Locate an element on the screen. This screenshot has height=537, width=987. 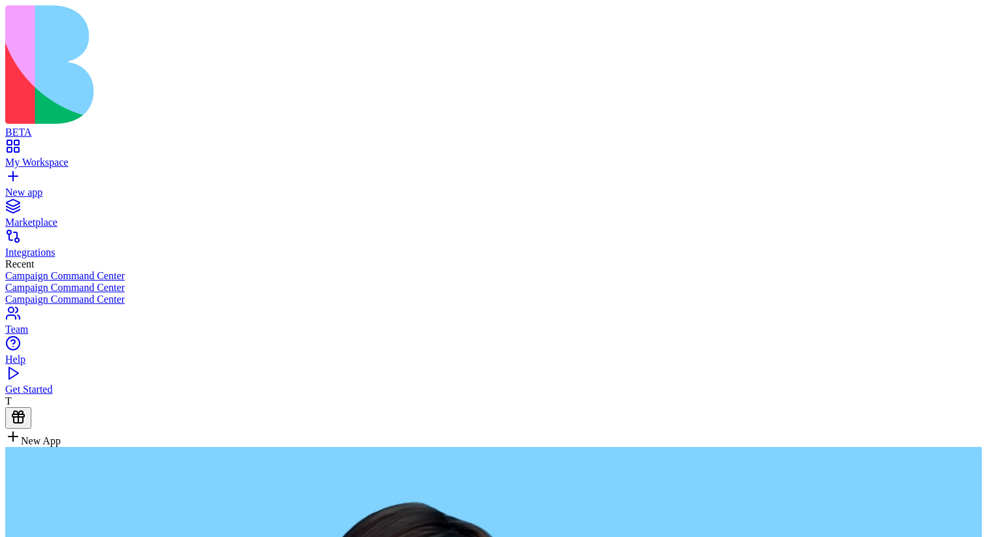
div: Integrations is located at coordinates (494, 253).